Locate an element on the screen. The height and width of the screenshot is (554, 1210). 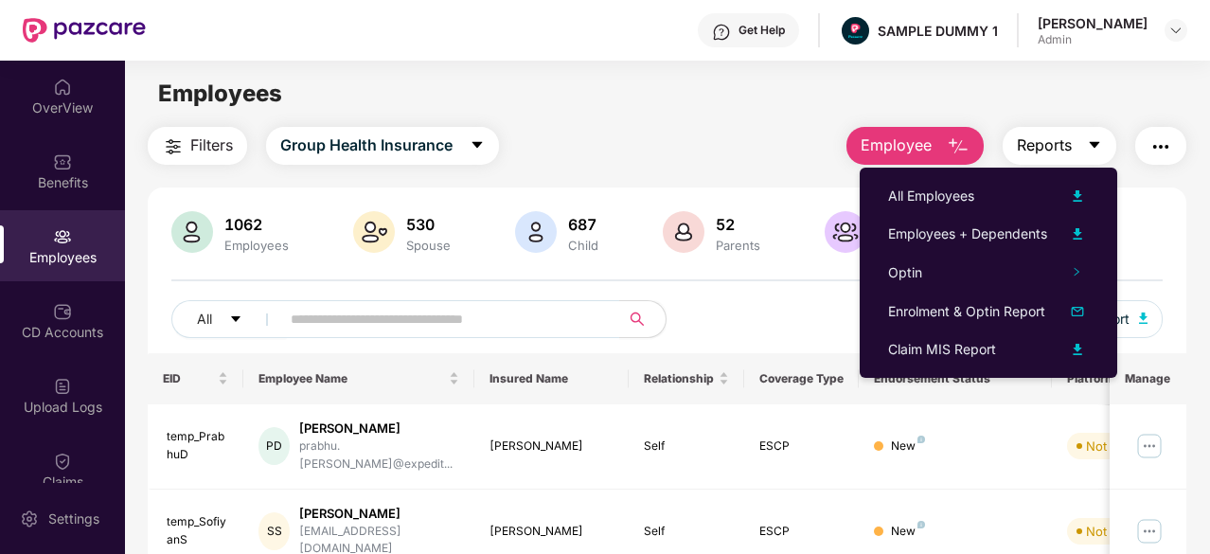
button: Employee is located at coordinates (915, 146).